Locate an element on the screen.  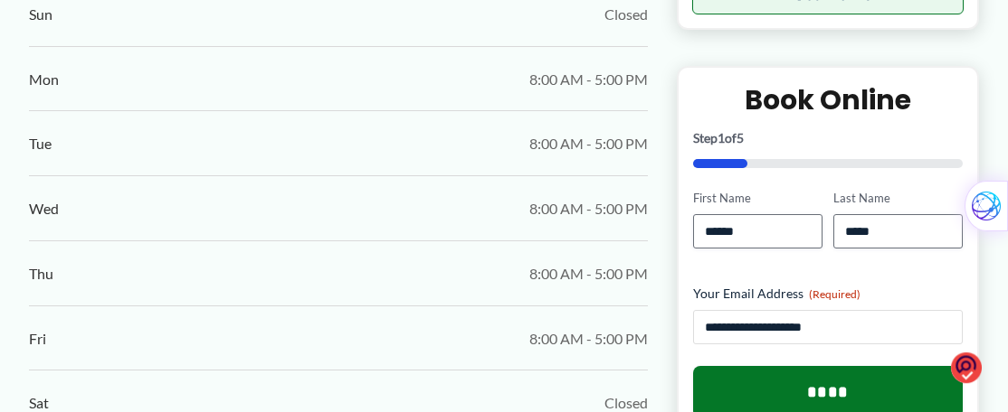
span: Tue is located at coordinates (40, 144).